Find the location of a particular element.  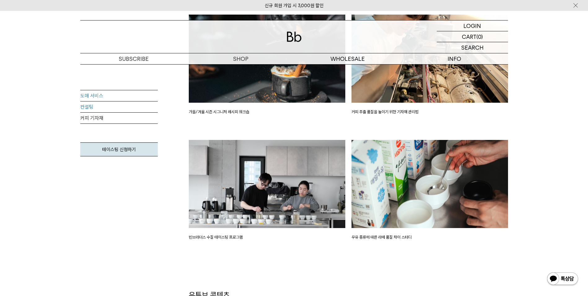

a: CART (0) is located at coordinates (473, 37).